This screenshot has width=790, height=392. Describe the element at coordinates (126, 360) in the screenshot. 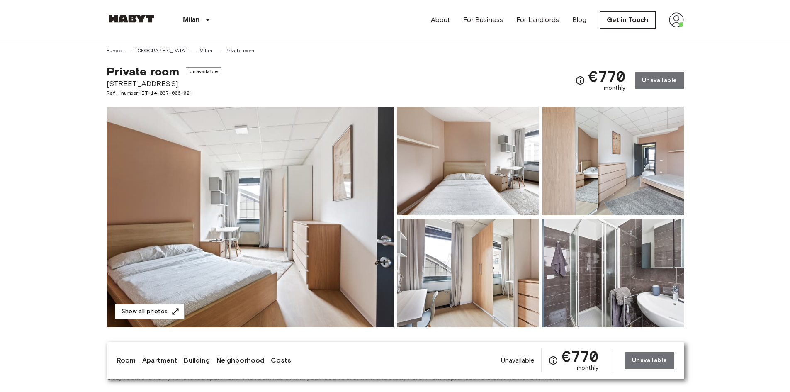

I see `a: Room` at that location.